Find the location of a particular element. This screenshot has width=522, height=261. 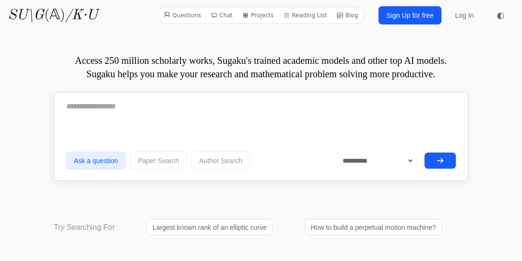

button: Paper Search is located at coordinates (159, 161).